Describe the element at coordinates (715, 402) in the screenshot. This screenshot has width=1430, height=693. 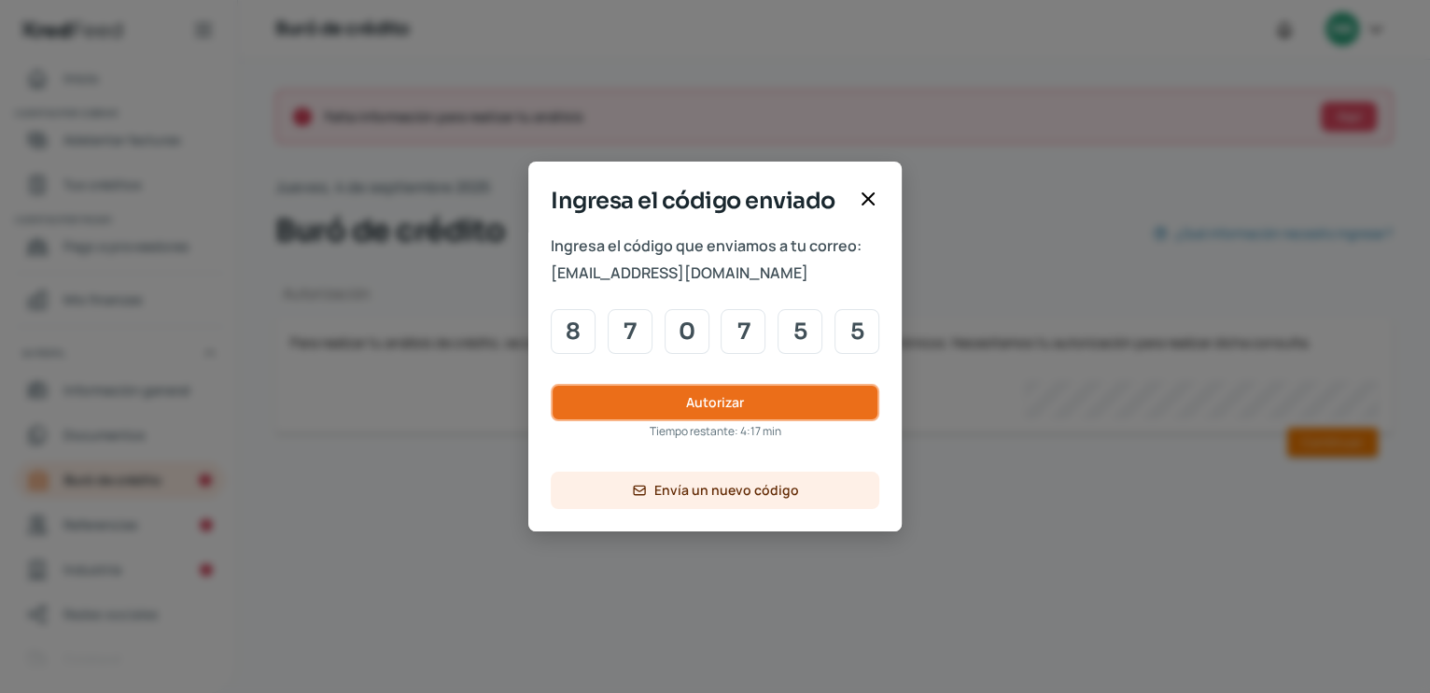
I see `span: Autorizar` at that location.